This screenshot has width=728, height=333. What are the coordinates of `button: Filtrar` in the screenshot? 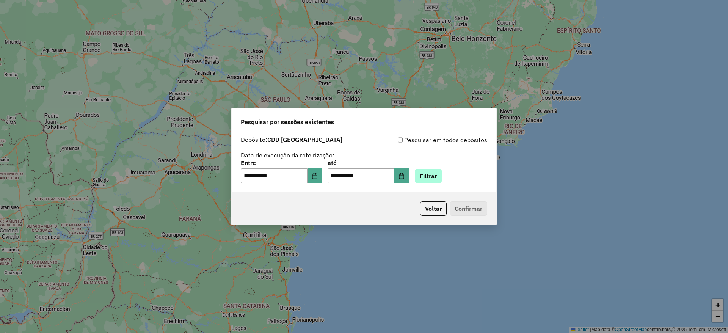 It's located at (428, 176).